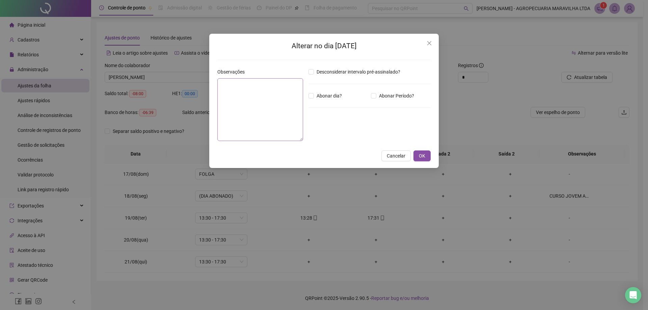  What do you see at coordinates (359, 72) in the screenshot?
I see `span: Desconsiderar intervalo pré-assinalado?` at bounding box center [359, 72].